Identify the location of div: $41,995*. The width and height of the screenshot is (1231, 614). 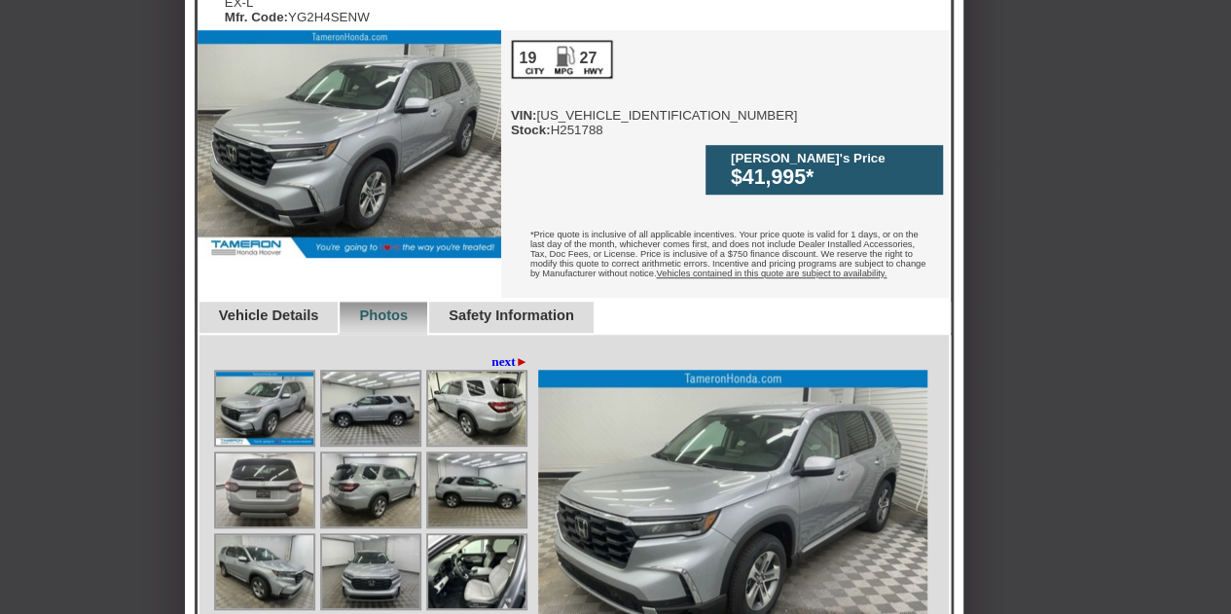
(832, 177).